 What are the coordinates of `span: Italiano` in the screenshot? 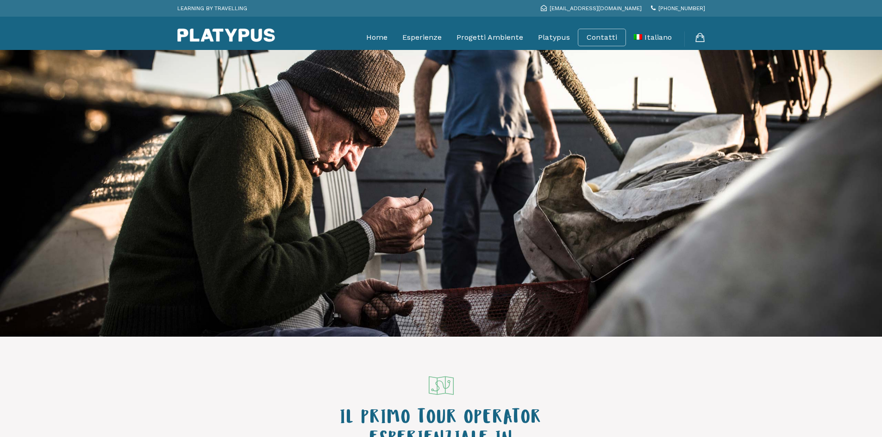 It's located at (658, 37).